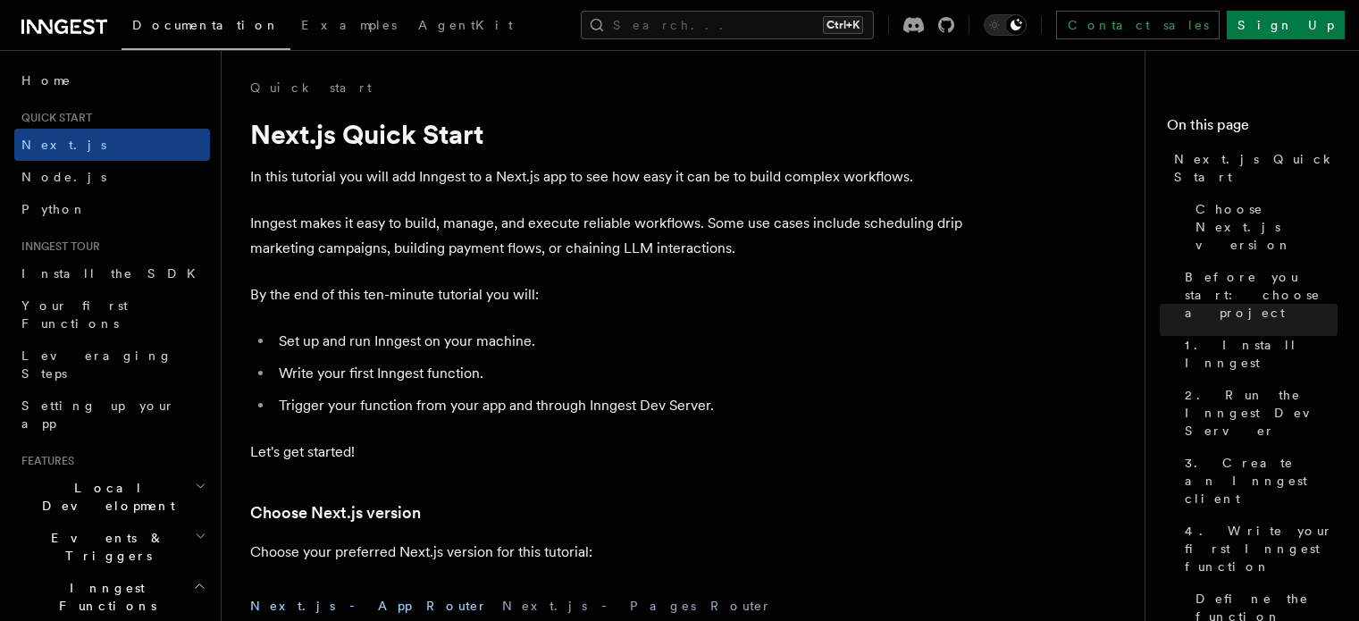 This screenshot has width=1359, height=621. I want to click on span: Documentation, so click(206, 25).